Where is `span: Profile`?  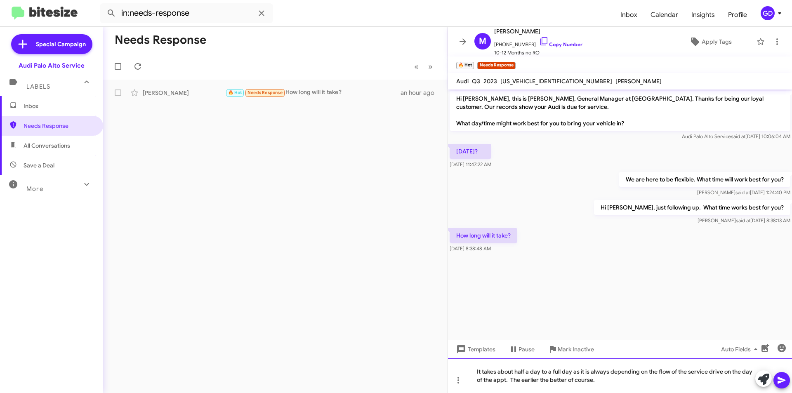
span: Profile is located at coordinates (738, 15).